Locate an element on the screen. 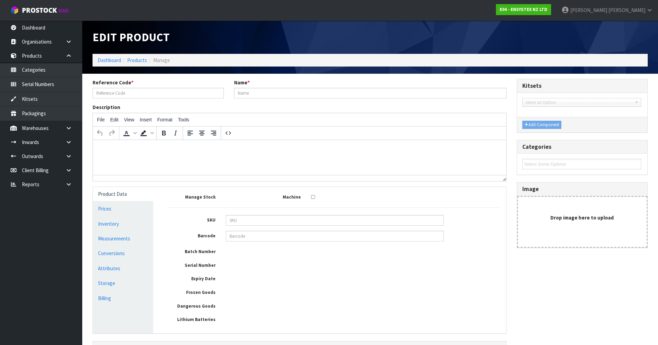 This screenshot has width=658, height=345. button: Source code is located at coordinates (228, 133).